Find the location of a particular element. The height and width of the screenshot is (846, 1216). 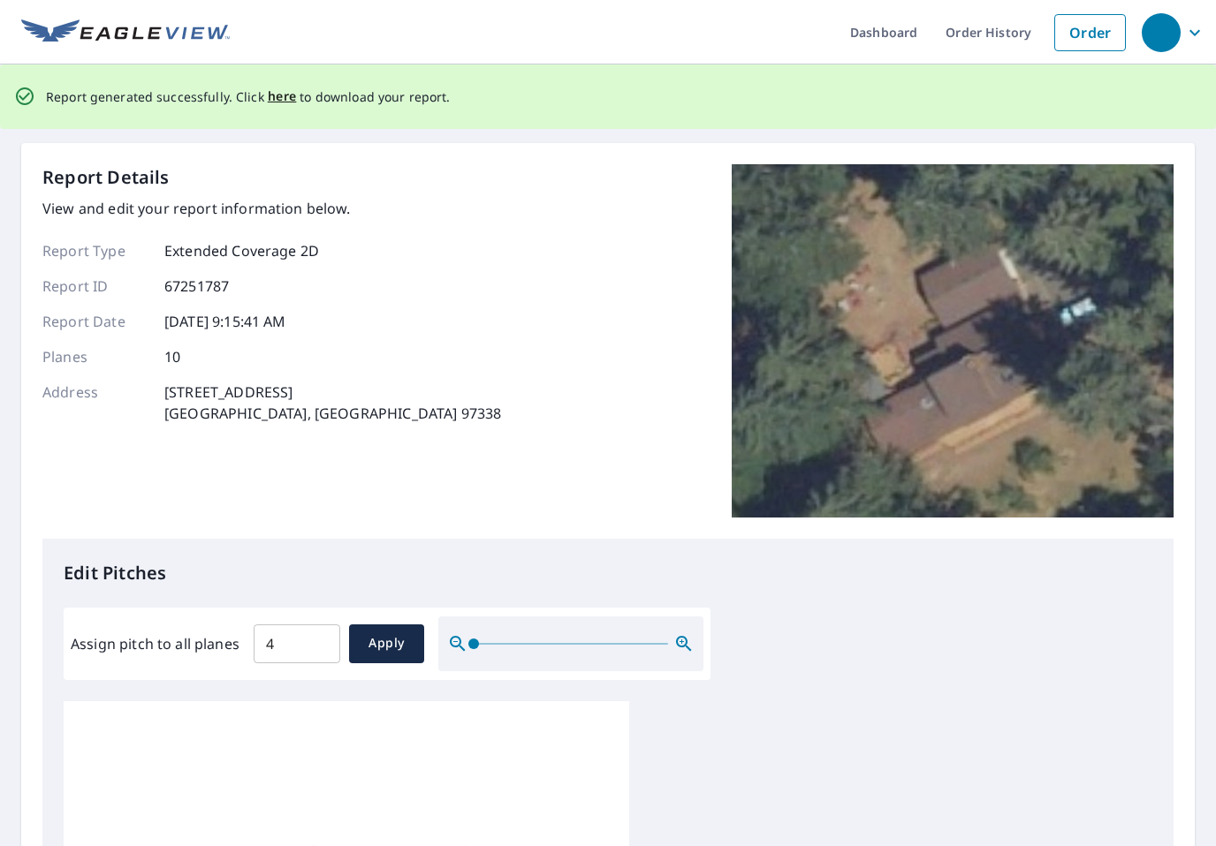

p: Report Details is located at coordinates (106, 178).